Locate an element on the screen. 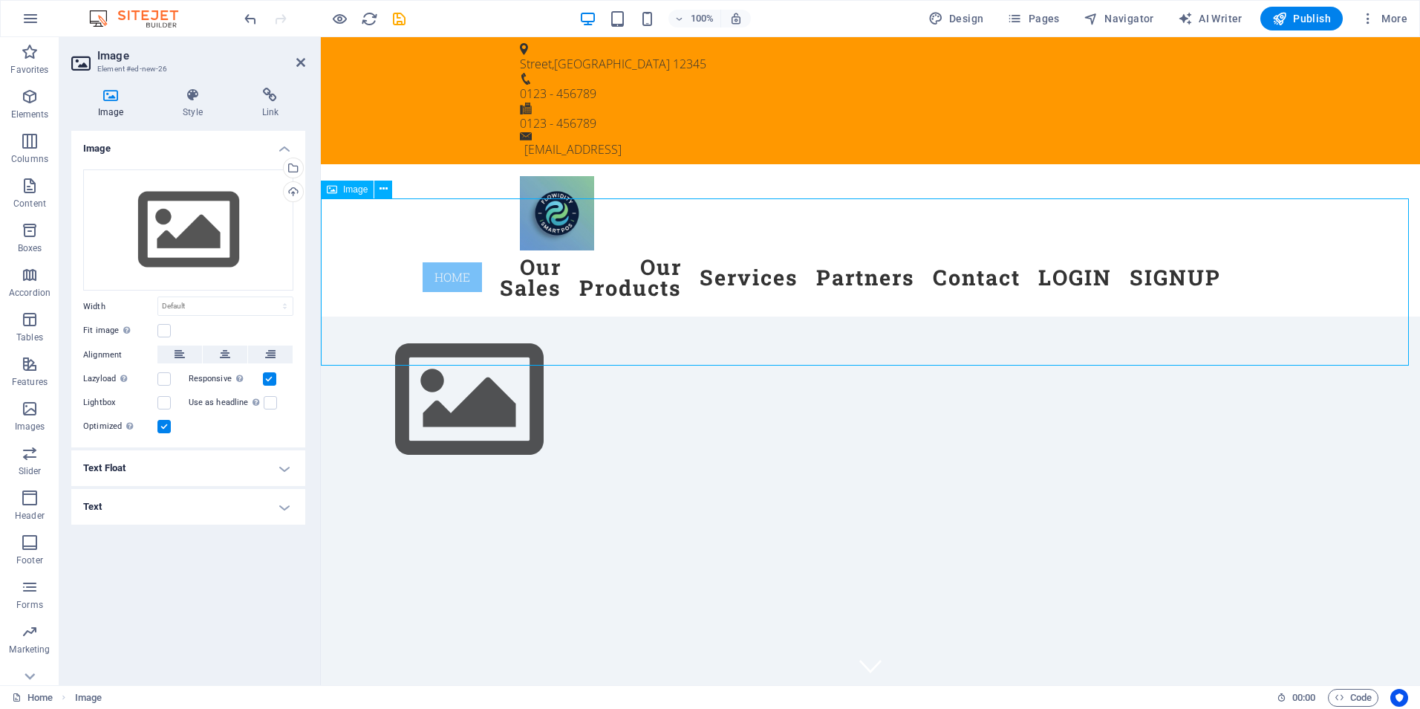  h4: Style is located at coordinates (195, 103).